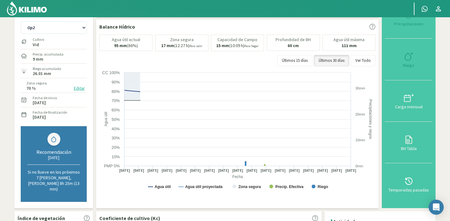  Describe the element at coordinates (47, 69) in the screenshot. I see `label: Riego acumulado` at that location.